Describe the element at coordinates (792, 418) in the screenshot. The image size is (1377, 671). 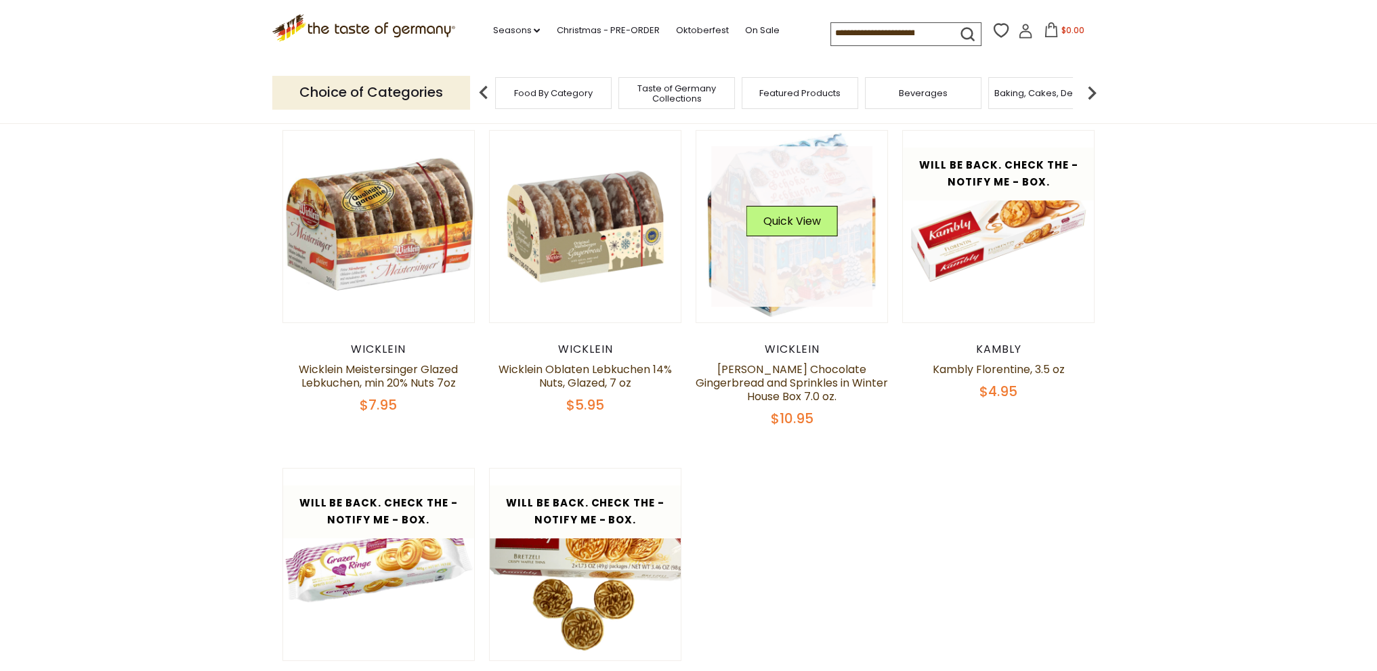
I see `span: $10.95` at that location.